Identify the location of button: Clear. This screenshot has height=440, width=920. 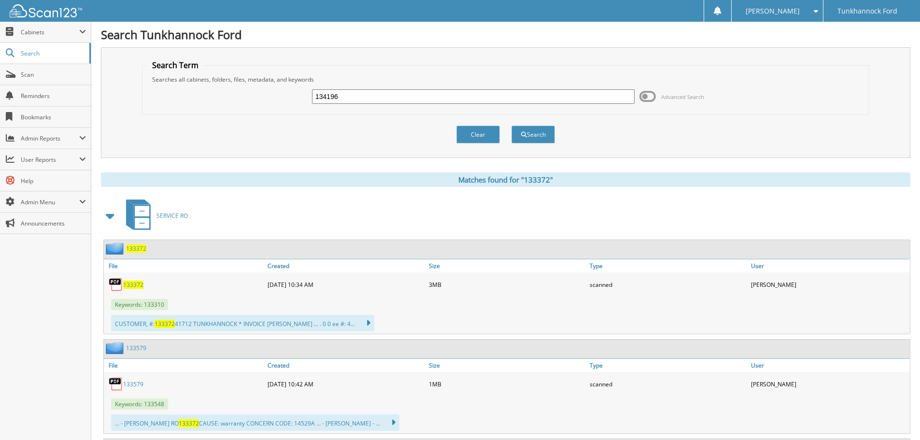
(478, 134).